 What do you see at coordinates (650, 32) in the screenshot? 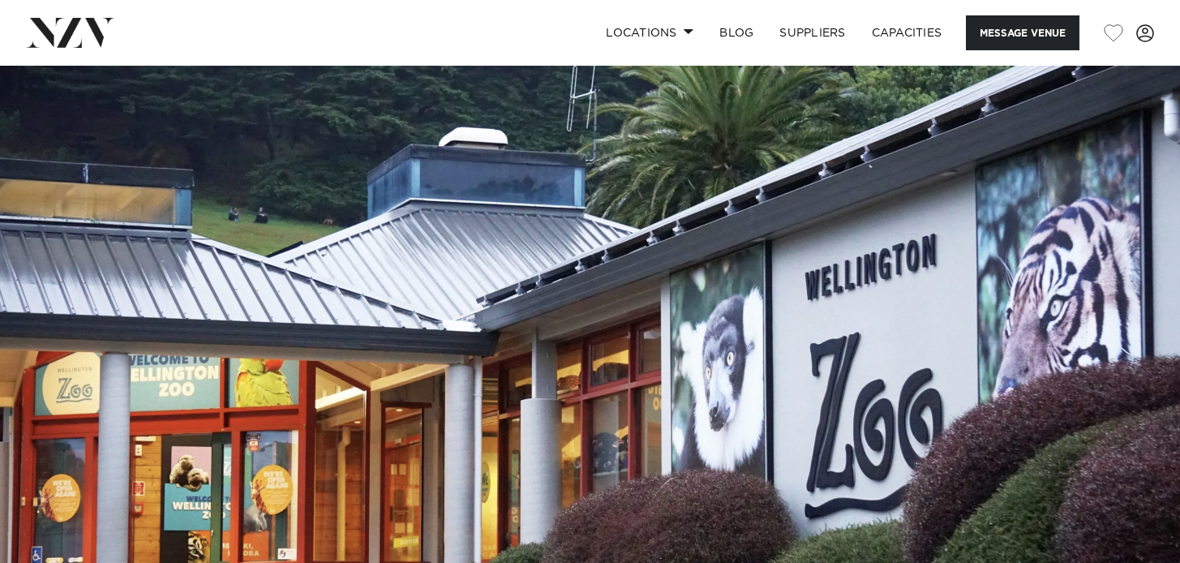
I see `a: Locations` at bounding box center [650, 32].